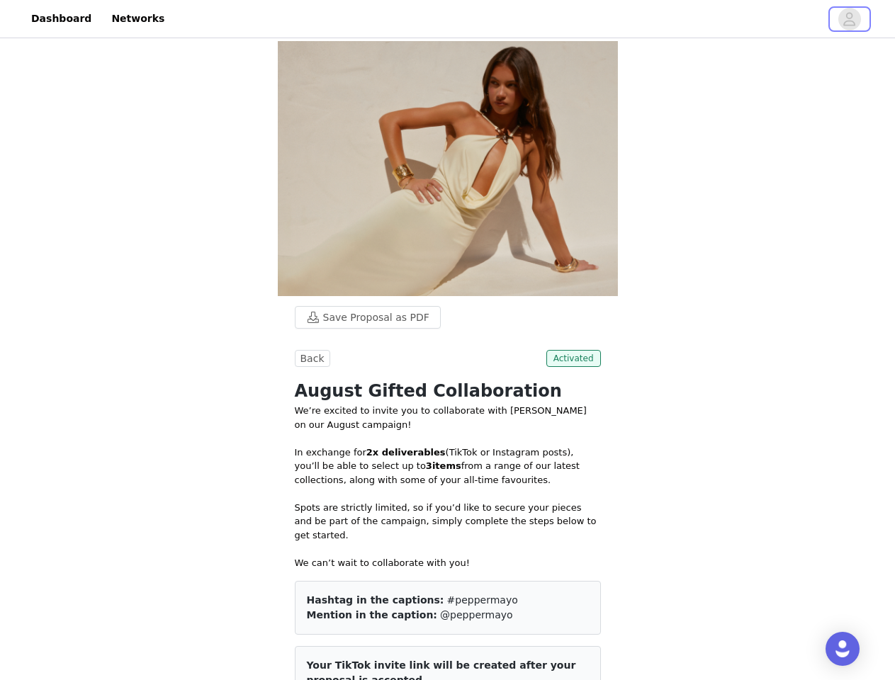 The width and height of the screenshot is (895, 680). What do you see at coordinates (448, 522) in the screenshot?
I see `p: Spots are strictly limited, so if you’d like to secure your pieces and be part of the campaign, s...` at bounding box center [448, 522].